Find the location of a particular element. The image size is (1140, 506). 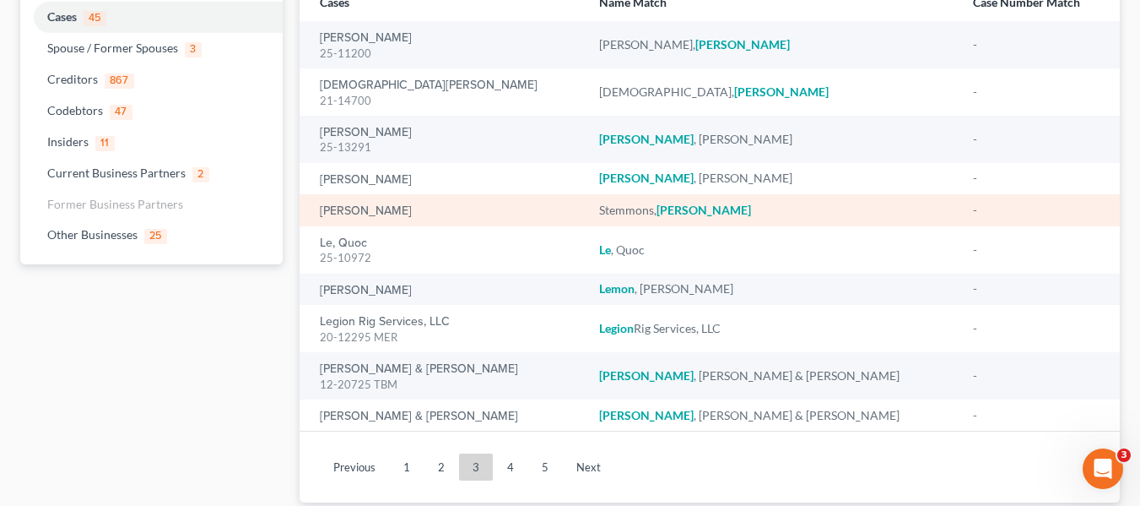

span: 45 is located at coordinates (95, 19).